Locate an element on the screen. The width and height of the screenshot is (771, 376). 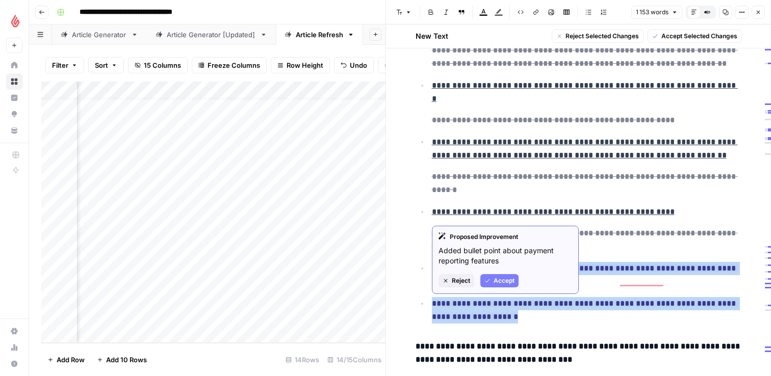
button: Row Height is located at coordinates (300, 65).